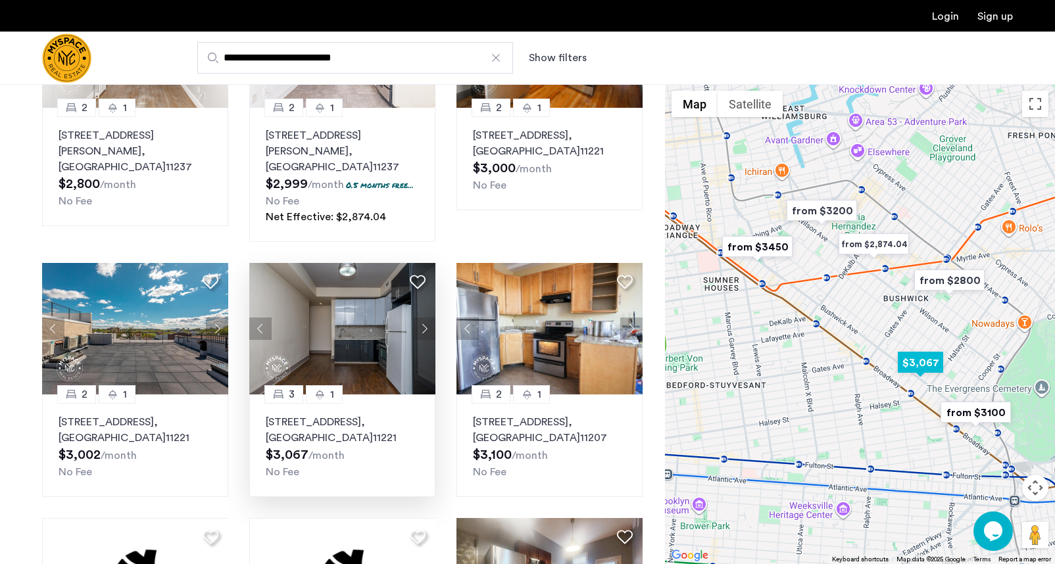 This screenshot has width=1055, height=564. Describe the element at coordinates (920, 362) in the screenshot. I see `div: $3,067` at that location.